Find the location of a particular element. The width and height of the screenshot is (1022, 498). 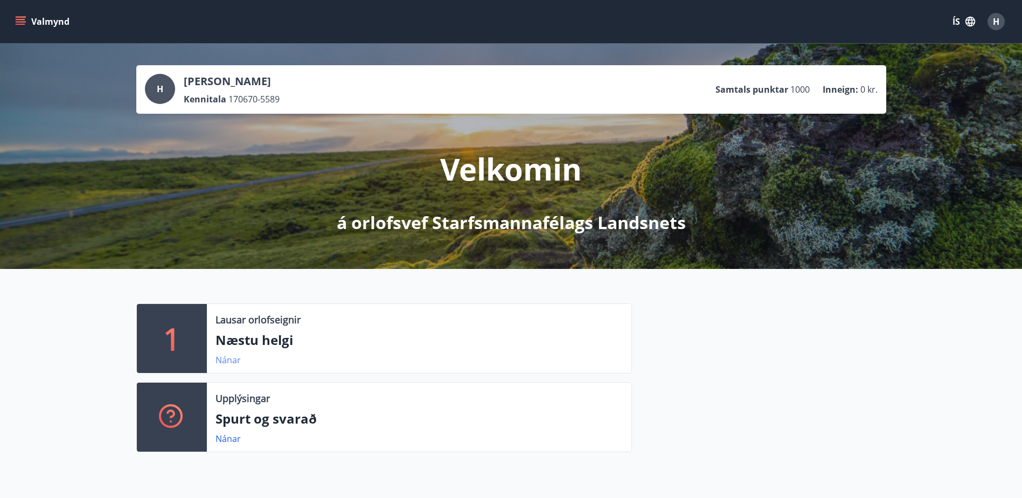

p: Velkomin is located at coordinates (511, 169).